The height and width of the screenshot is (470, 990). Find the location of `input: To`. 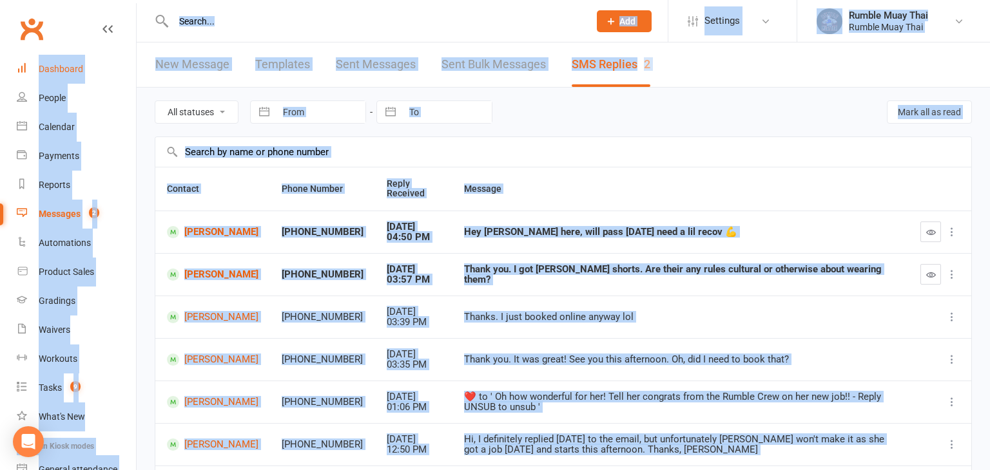

input: To is located at coordinates (447, 112).